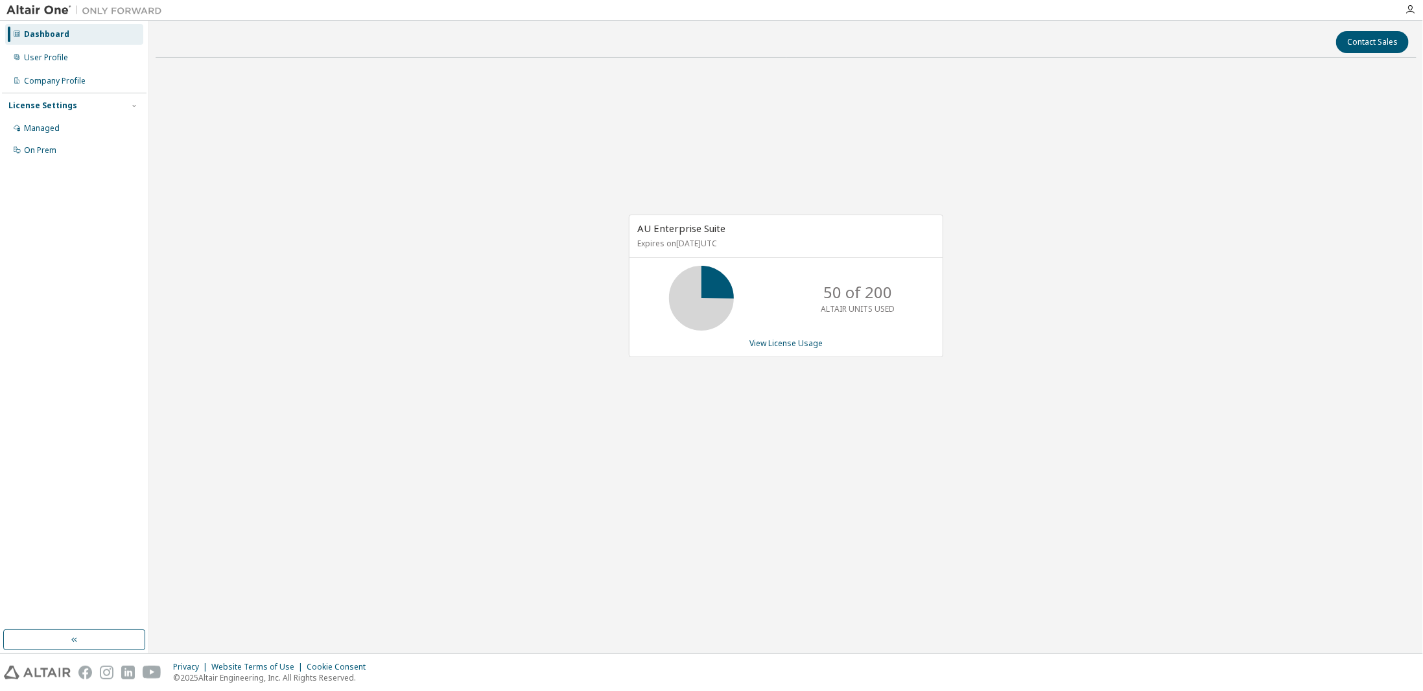  I want to click on div: License Settings, so click(43, 106).